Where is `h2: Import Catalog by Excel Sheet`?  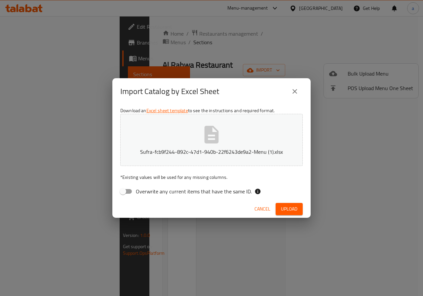 h2: Import Catalog by Excel Sheet is located at coordinates (169, 91).